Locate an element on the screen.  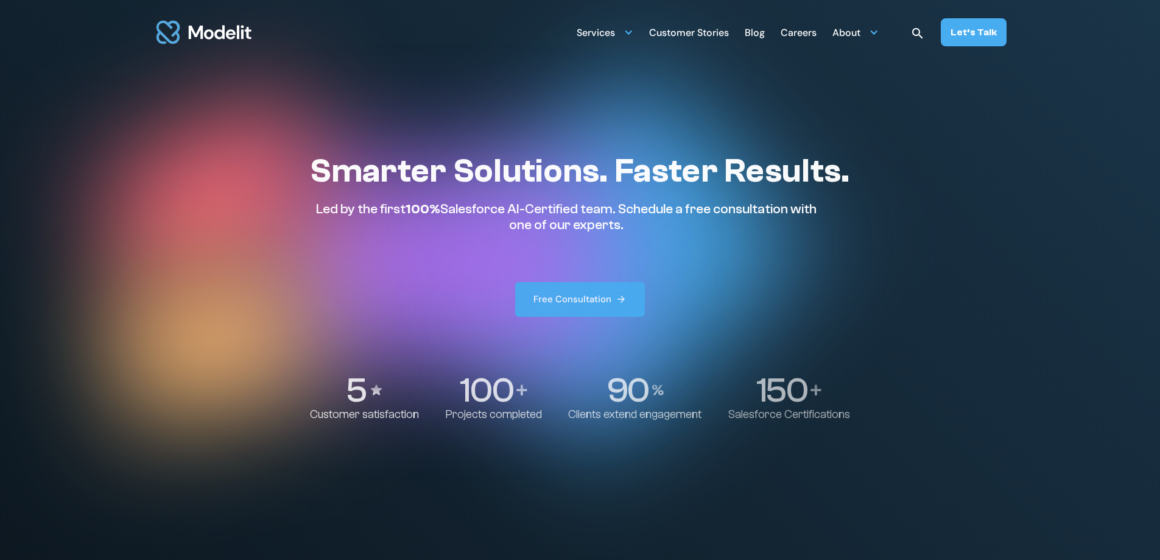
a: Blog is located at coordinates (755, 32).